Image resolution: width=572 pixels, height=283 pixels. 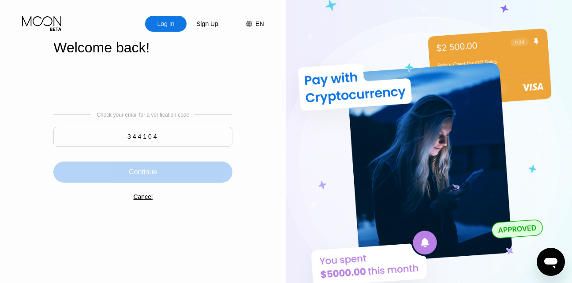 What do you see at coordinates (166, 24) in the screenshot?
I see `div: Log In` at bounding box center [166, 24].